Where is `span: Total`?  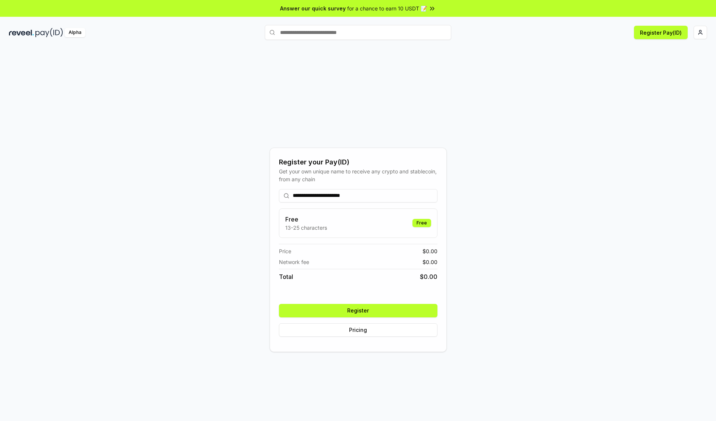 span: Total is located at coordinates (286, 277).